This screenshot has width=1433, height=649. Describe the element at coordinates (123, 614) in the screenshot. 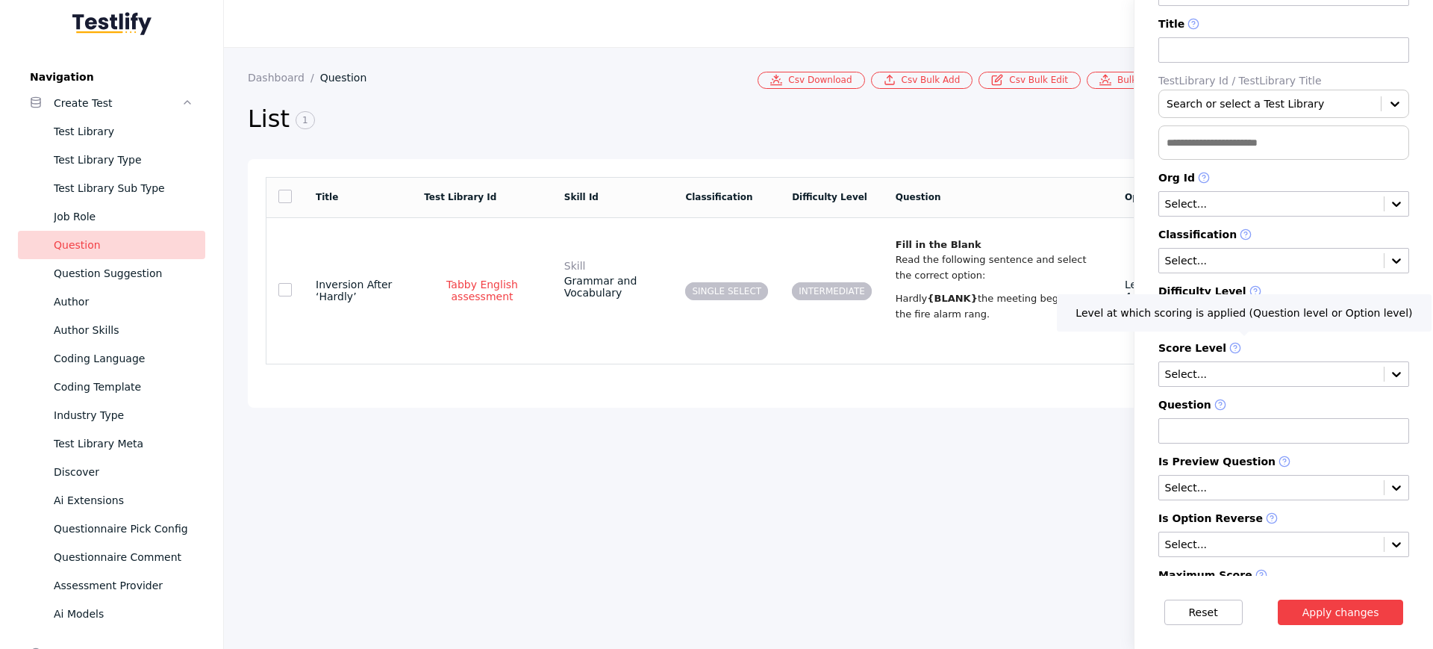

I see `div: Ai Models` at that location.